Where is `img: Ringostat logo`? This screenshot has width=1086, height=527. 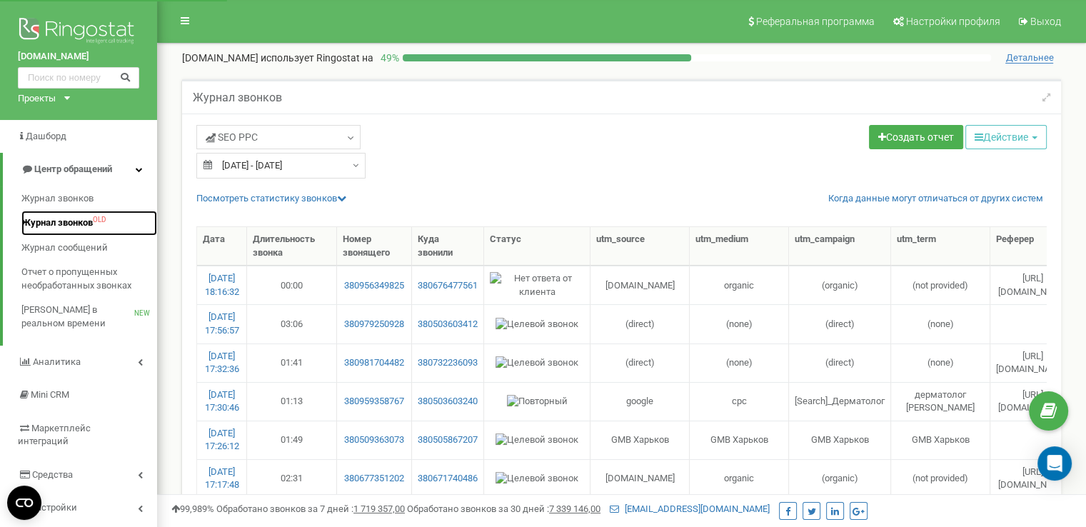 img: Ringostat logo is located at coordinates (79, 32).